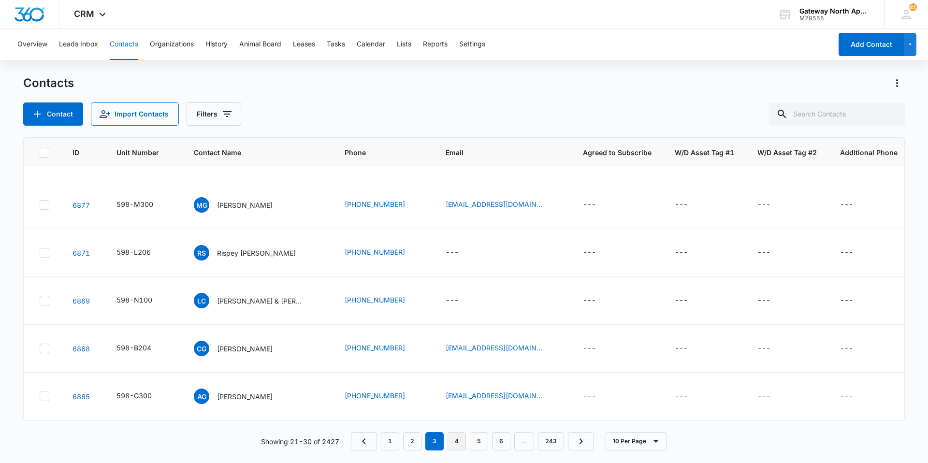  I want to click on span: MG, so click(202, 205).